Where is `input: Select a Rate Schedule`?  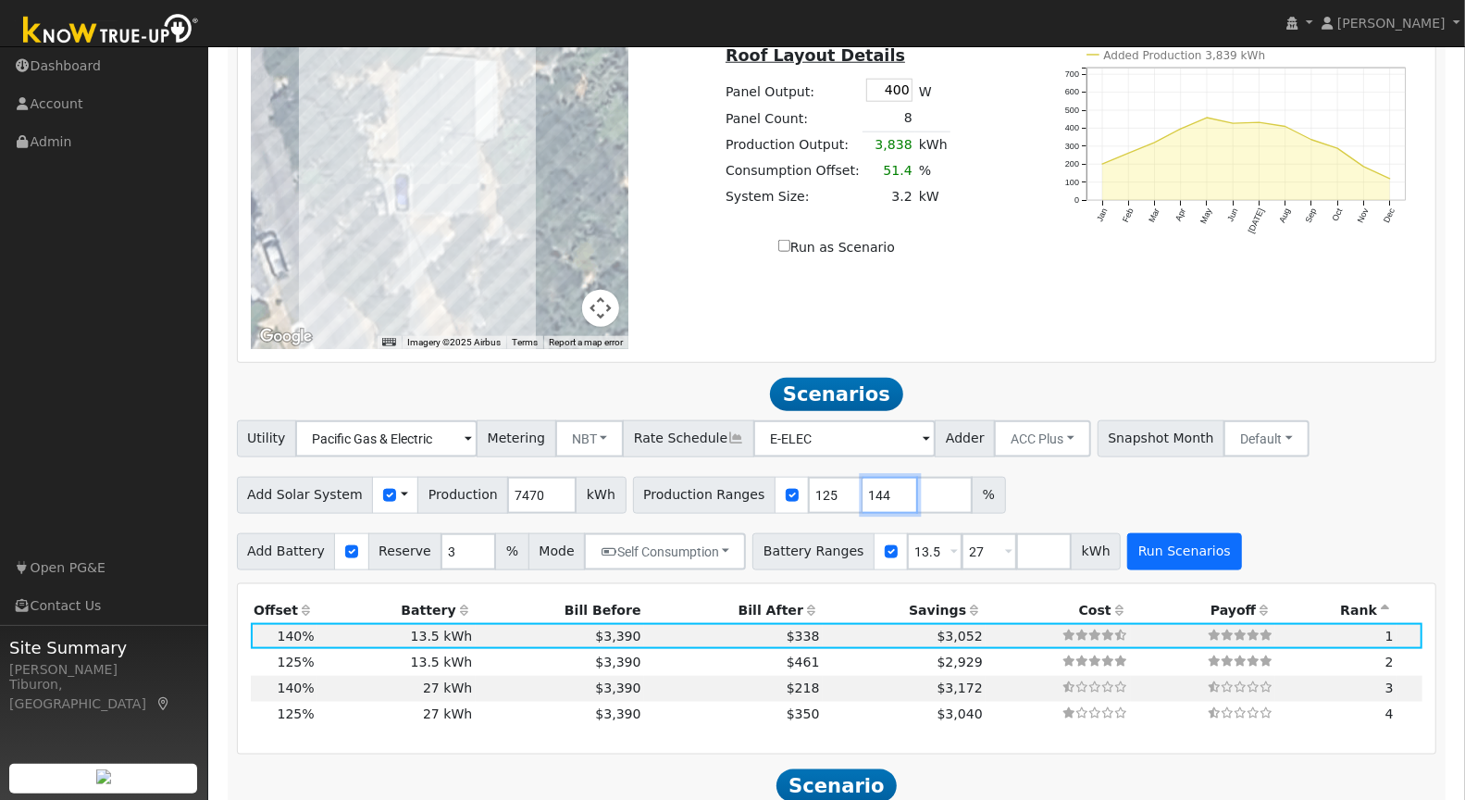
input: Select a Rate Schedule is located at coordinates (844, 439).